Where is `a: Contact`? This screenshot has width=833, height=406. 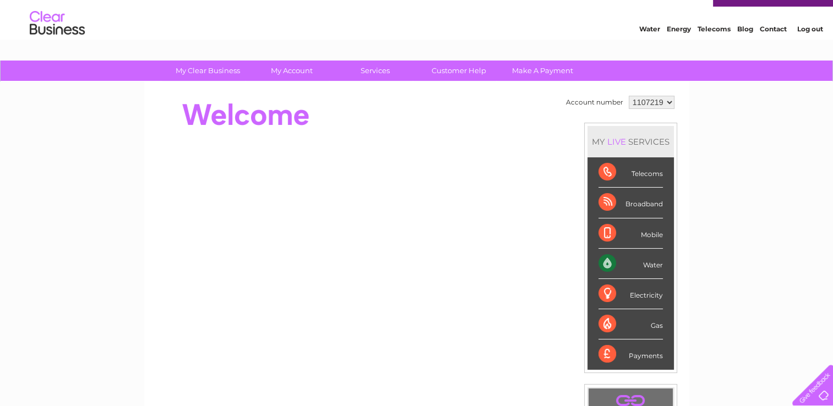 a: Contact is located at coordinates (773, 51).